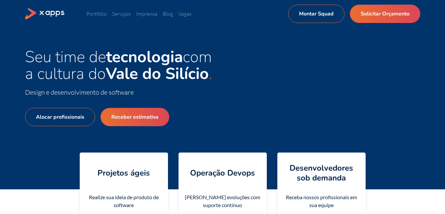  What do you see at coordinates (96, 14) in the screenshot?
I see `a: Portfólio` at bounding box center [96, 14].